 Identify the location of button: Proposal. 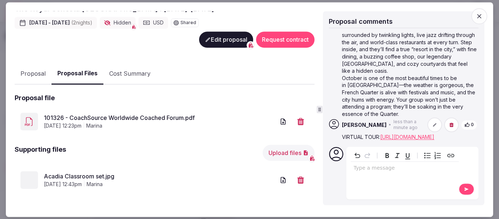
(33, 74).